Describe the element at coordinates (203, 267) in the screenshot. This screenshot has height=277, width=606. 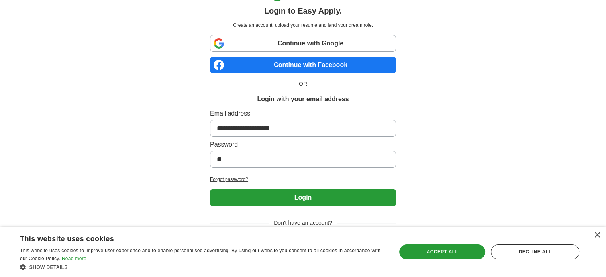
I see `div: Show details` at that location.